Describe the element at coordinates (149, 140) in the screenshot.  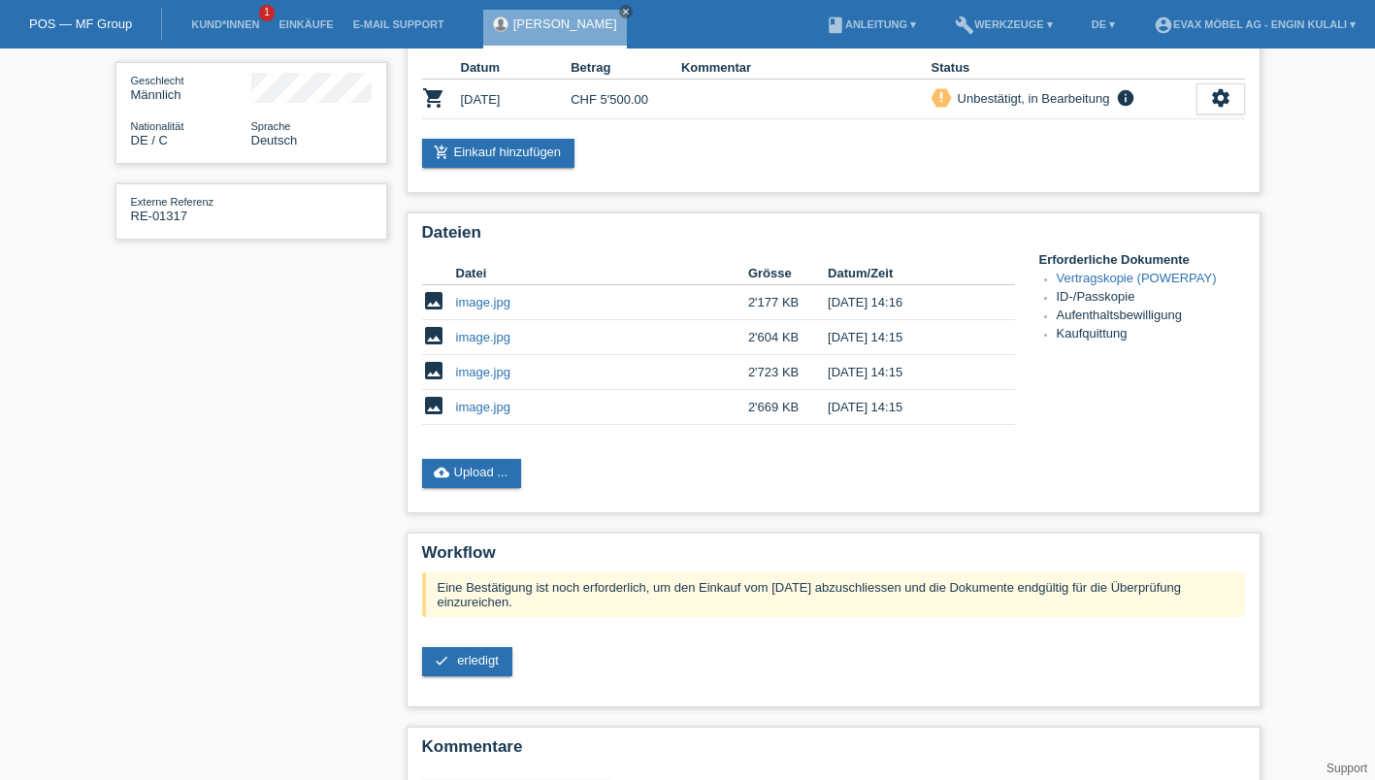
I see `span: Deutschland / C / 15.04.2016` at that location.